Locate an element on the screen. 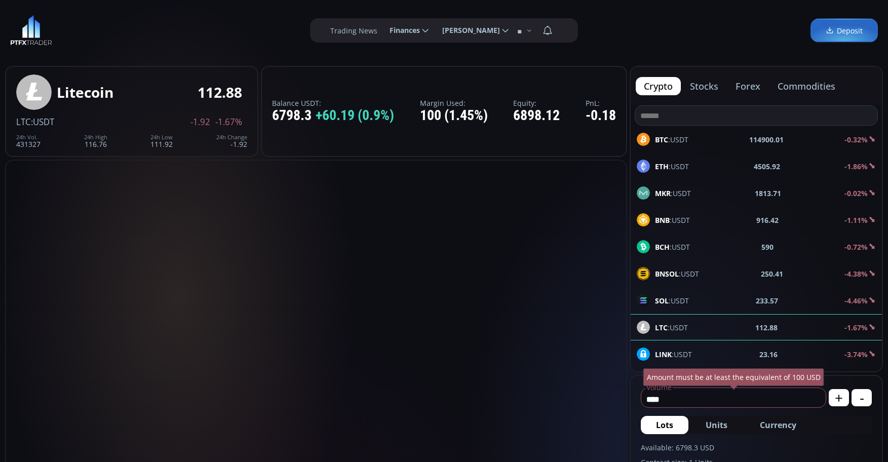 The height and width of the screenshot is (462, 888). div: Litecoin is located at coordinates (85, 92).